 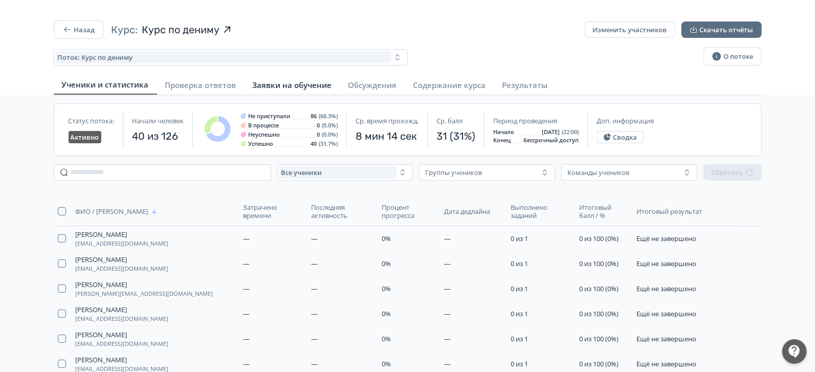 What do you see at coordinates (604, 211) in the screenshot?
I see `button: Итоговый балл / %` at bounding box center [604, 211].